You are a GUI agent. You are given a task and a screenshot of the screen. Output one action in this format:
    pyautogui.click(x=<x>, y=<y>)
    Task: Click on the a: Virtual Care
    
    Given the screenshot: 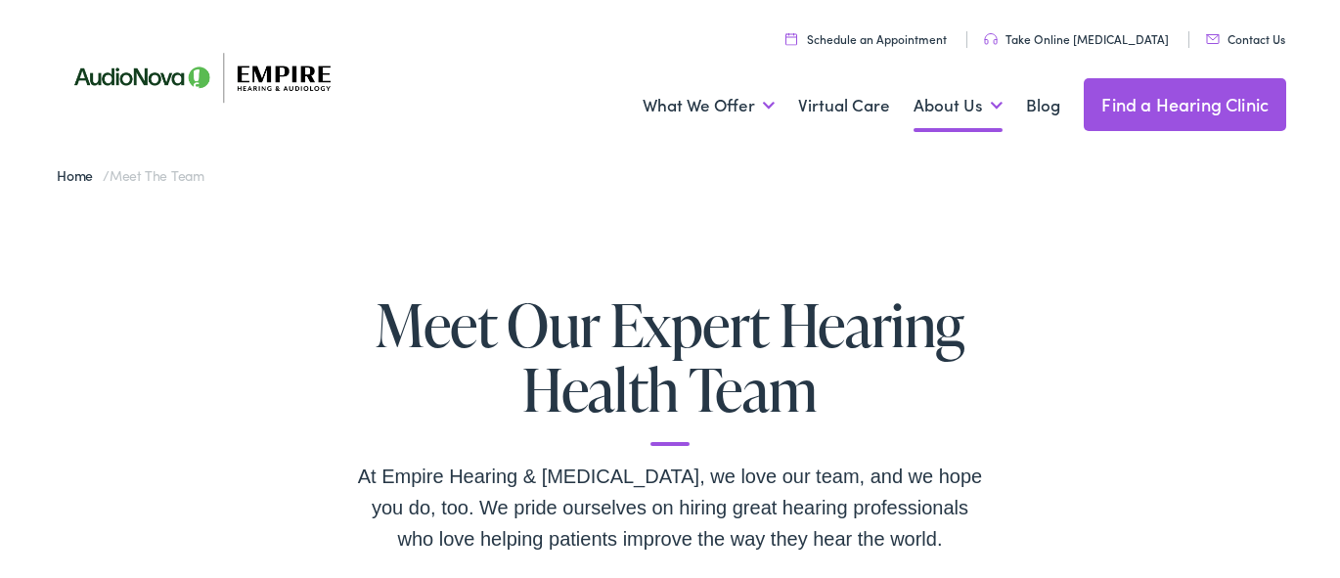 What is the action you would take?
    pyautogui.click(x=844, y=106)
    